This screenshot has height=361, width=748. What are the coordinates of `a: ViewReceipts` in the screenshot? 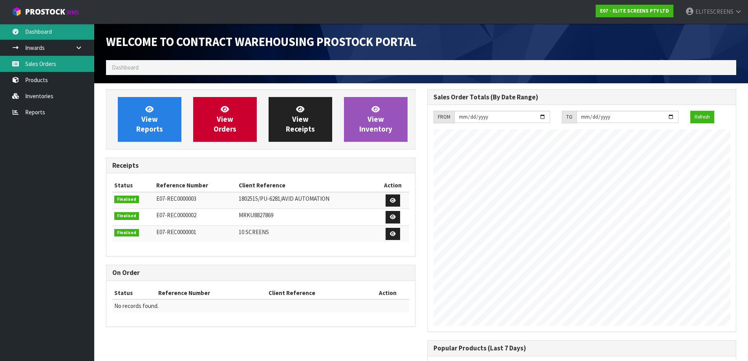 It's located at (300, 119).